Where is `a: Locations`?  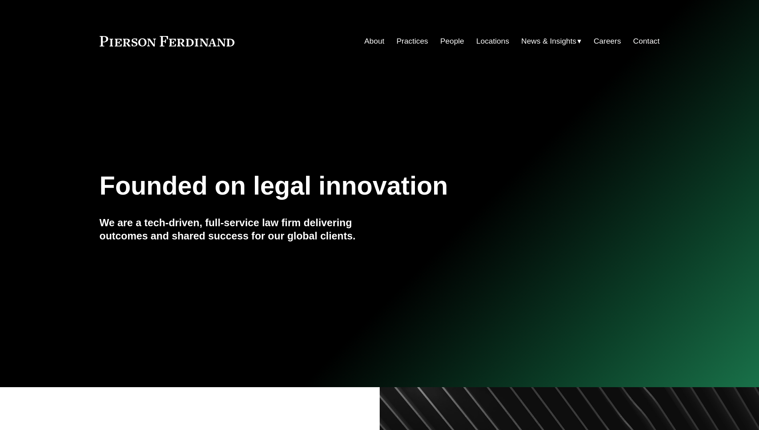 a: Locations is located at coordinates (492, 41).